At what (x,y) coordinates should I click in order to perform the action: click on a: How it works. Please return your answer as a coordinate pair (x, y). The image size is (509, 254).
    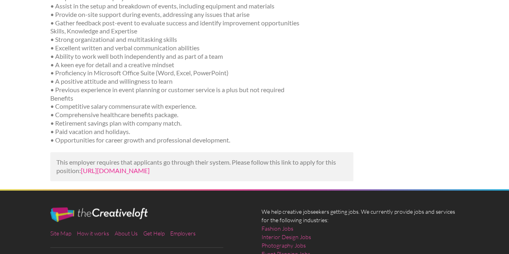
    Looking at the image, I should click on (93, 233).